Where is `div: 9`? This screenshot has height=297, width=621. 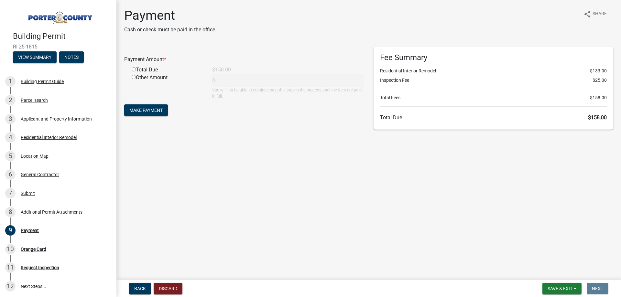 div: 9 is located at coordinates (10, 231).